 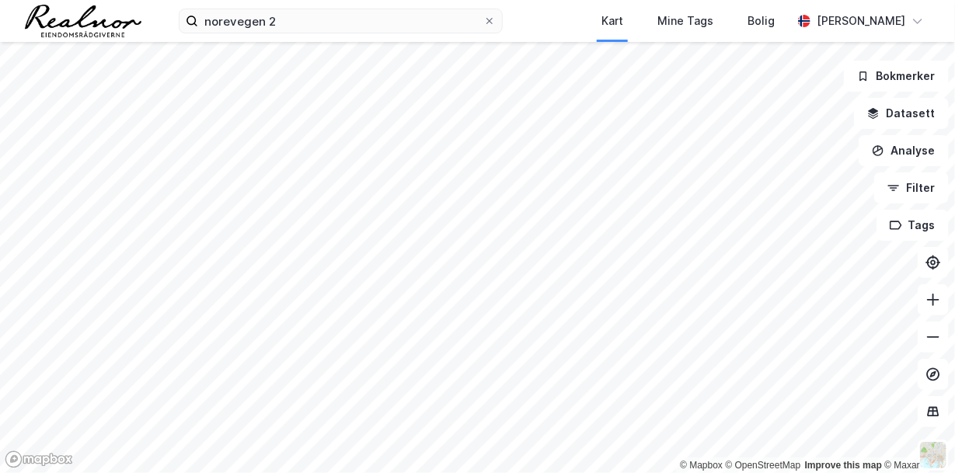 What do you see at coordinates (896, 76) in the screenshot?
I see `button: Bokmerker` at bounding box center [896, 76].